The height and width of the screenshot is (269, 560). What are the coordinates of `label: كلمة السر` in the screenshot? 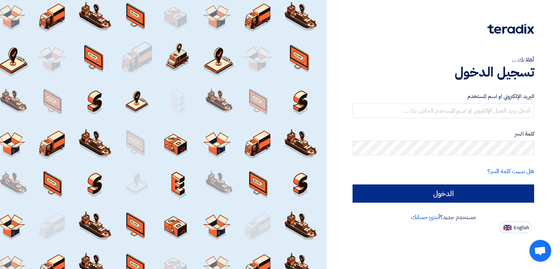 It's located at (443, 134).